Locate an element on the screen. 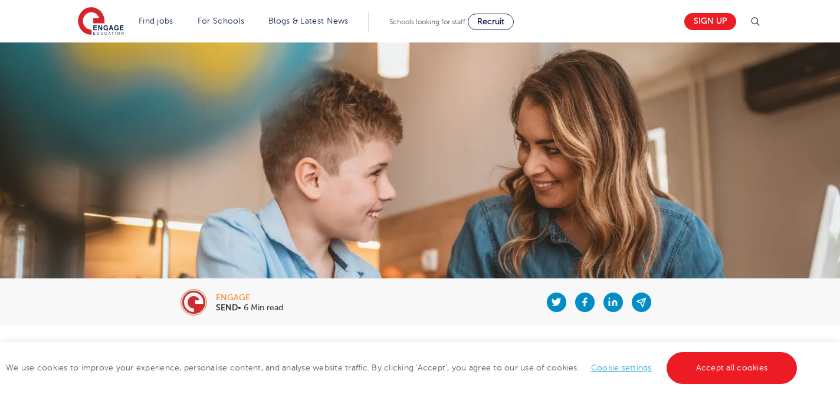  a: Accept all cookies is located at coordinates (732, 368).